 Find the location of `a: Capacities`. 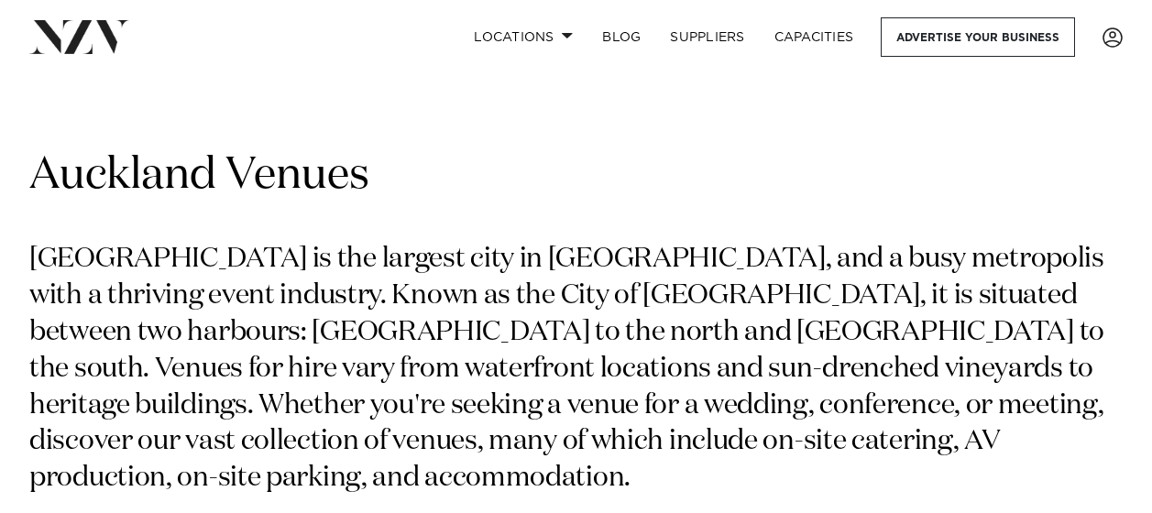

a: Capacities is located at coordinates (814, 37).